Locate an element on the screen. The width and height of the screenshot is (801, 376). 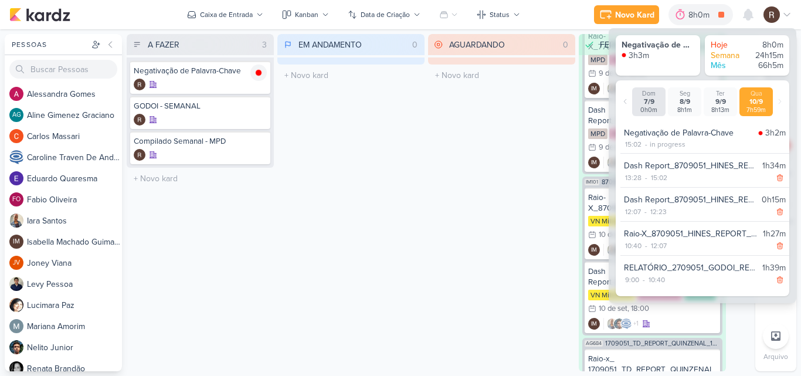
div: J o n e y V i a n a is located at coordinates (75, 263).